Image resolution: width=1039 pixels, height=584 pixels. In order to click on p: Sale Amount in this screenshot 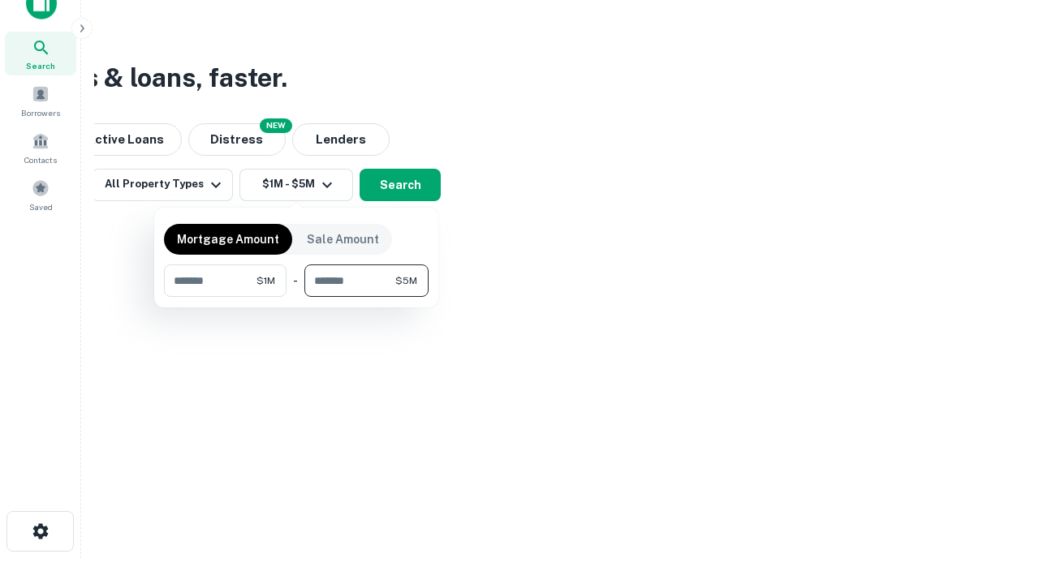, I will do `click(342, 239)`.